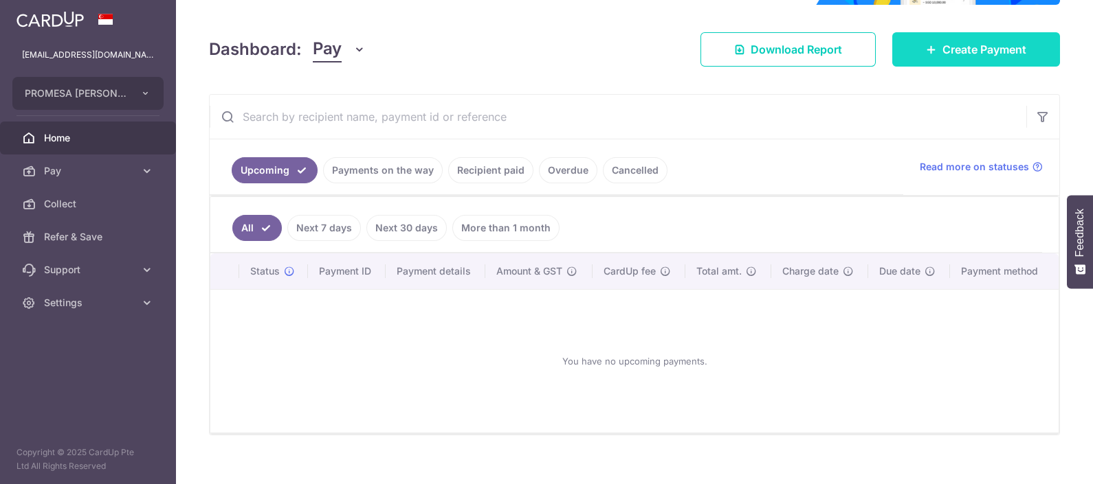 This screenshot has width=1093, height=484. Describe the element at coordinates (1080, 233) in the screenshot. I see `span: Feedback` at that location.